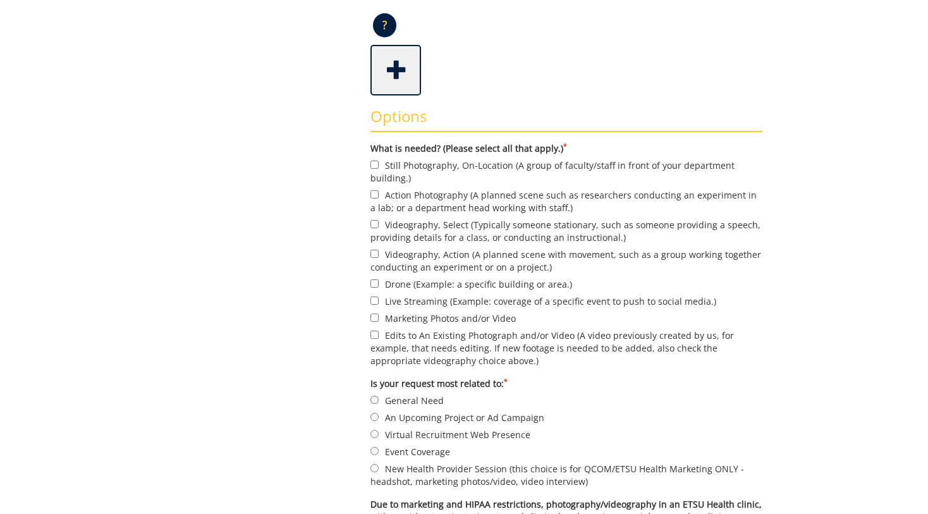 This screenshot has width=928, height=514. I want to click on label: Drone (Example: a specific building or area.), so click(567, 284).